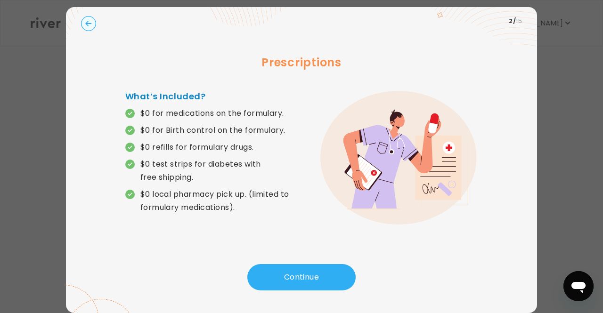 Image resolution: width=603 pixels, height=313 pixels. I want to click on p: $0 test strips for diabetes with free shipping., so click(221, 171).